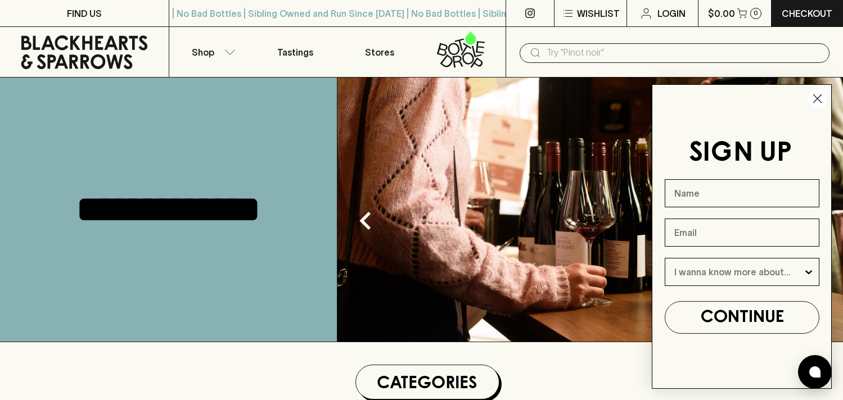  What do you see at coordinates (379, 52) in the screenshot?
I see `a: Stores` at bounding box center [379, 52].